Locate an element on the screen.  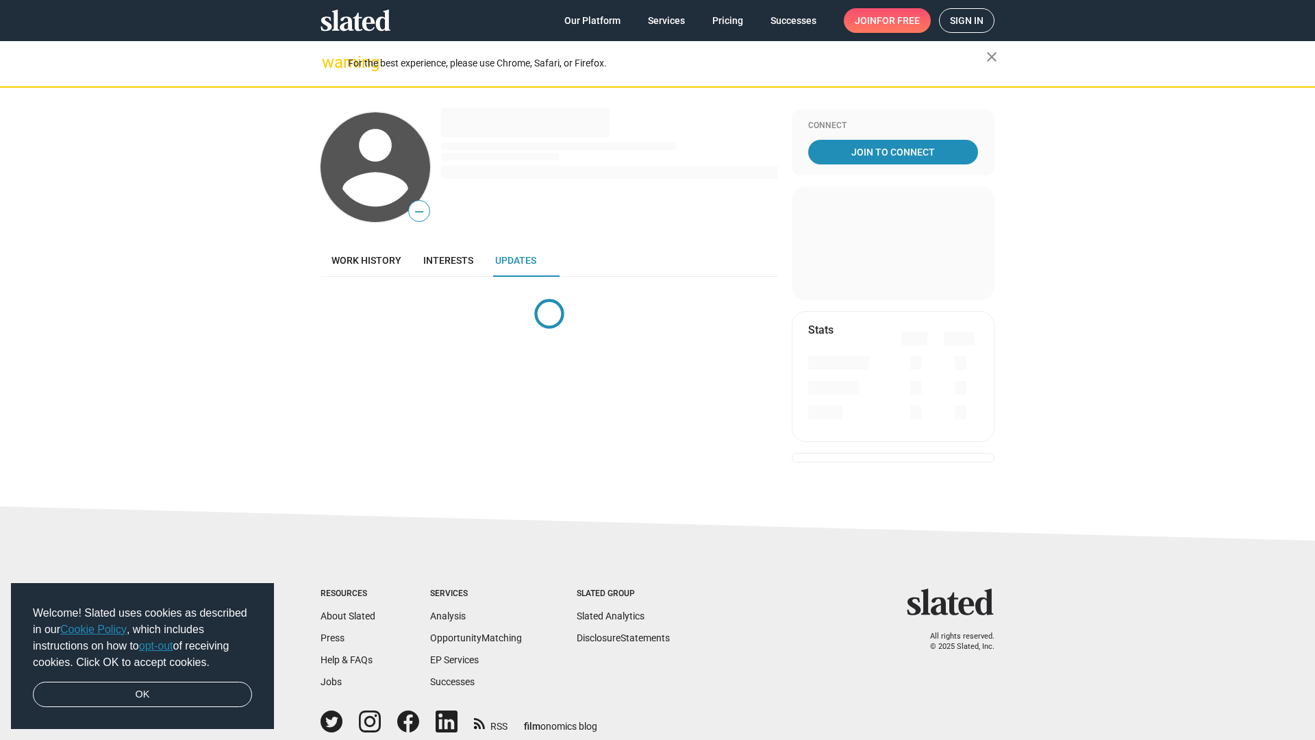
a: Work history is located at coordinates (366, 260).